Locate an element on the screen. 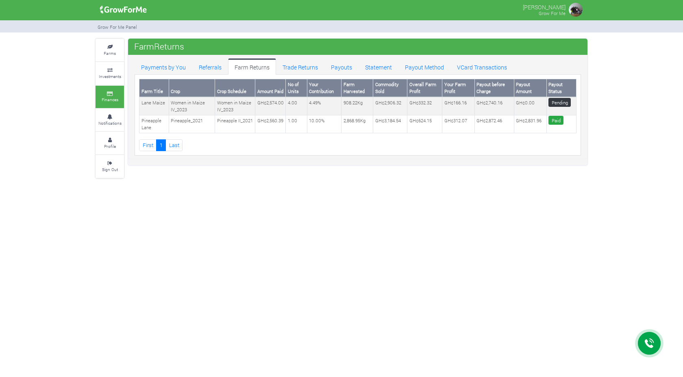  td: Lane Maize is located at coordinates (154, 106).